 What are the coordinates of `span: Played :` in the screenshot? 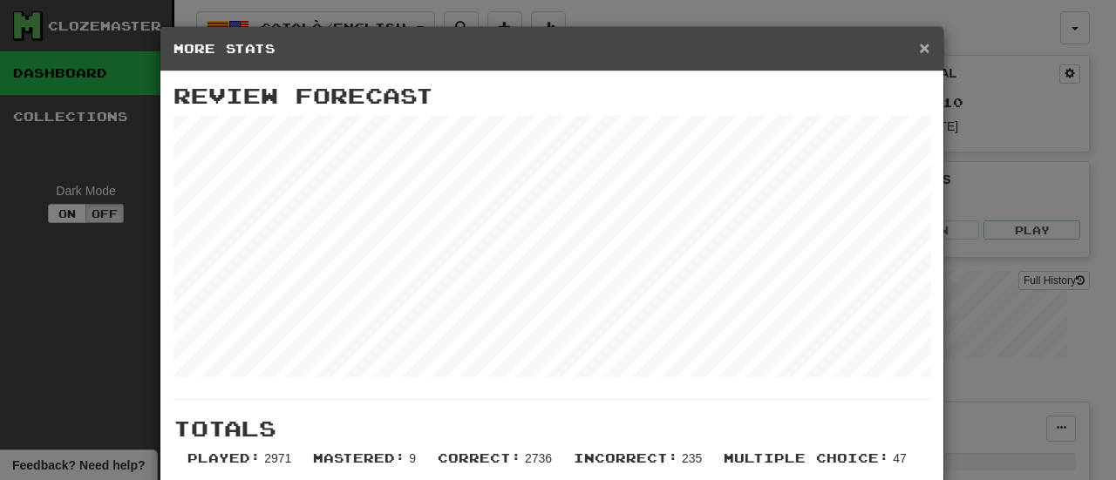 It's located at (224, 458).